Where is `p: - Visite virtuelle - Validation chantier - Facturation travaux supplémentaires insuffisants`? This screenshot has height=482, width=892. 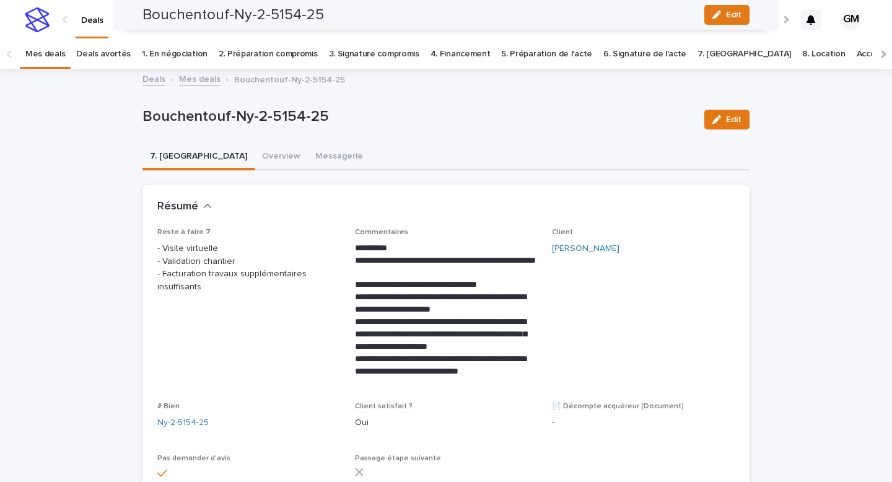
p: - Visite virtuelle - Validation chantier - Facturation travaux supplémentaires insuffisants is located at coordinates (248, 267).